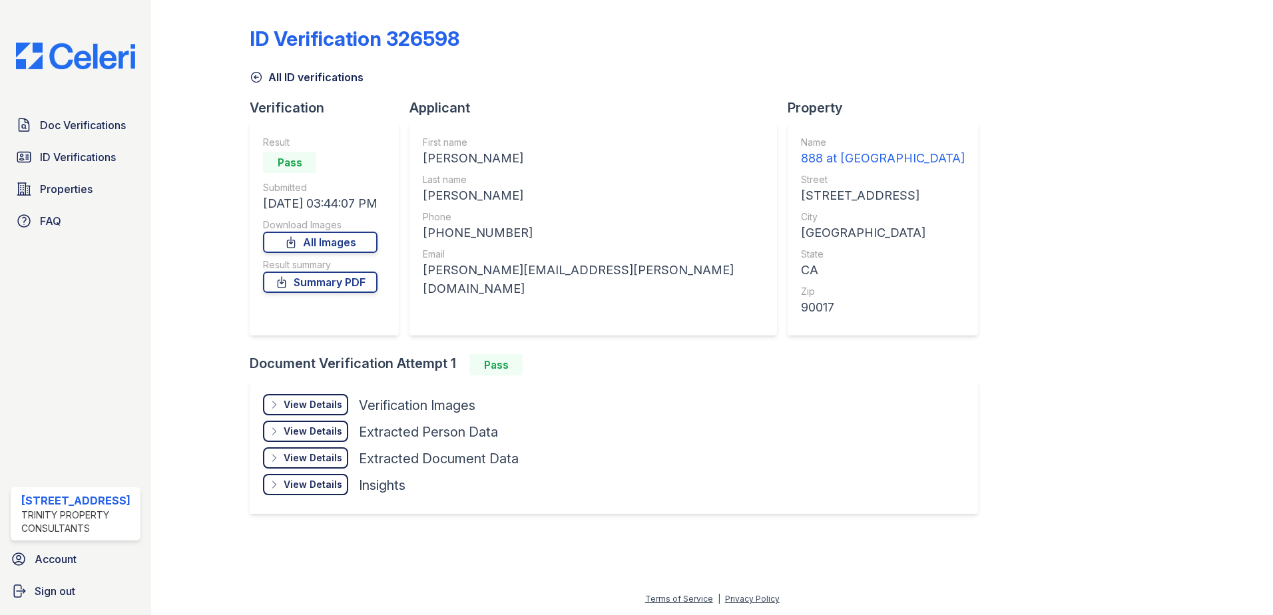 This screenshot has height=615, width=1273. I want to click on a: Account, so click(75, 559).